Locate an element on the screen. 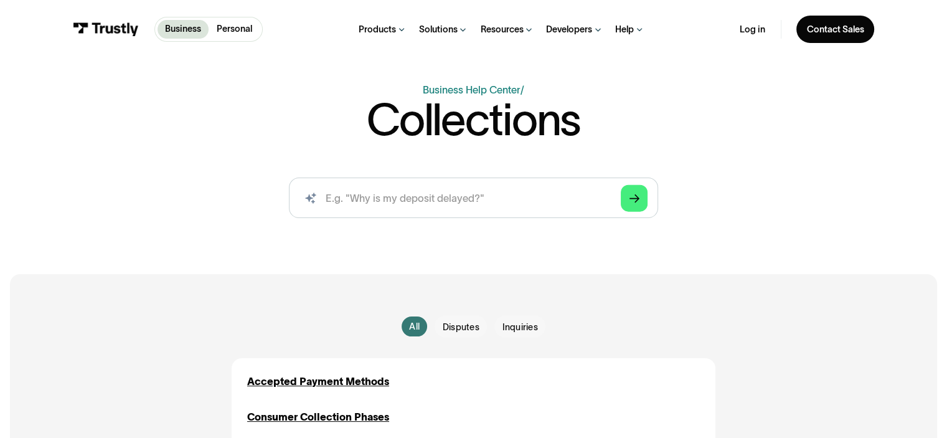 Image resolution: width=947 pixels, height=438 pixels. div: Developers is located at coordinates (569, 29).